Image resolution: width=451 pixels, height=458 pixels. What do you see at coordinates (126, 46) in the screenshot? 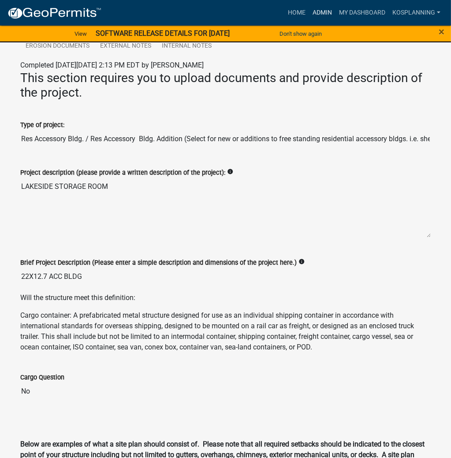
I see `a: External Notes` at bounding box center [126, 46].